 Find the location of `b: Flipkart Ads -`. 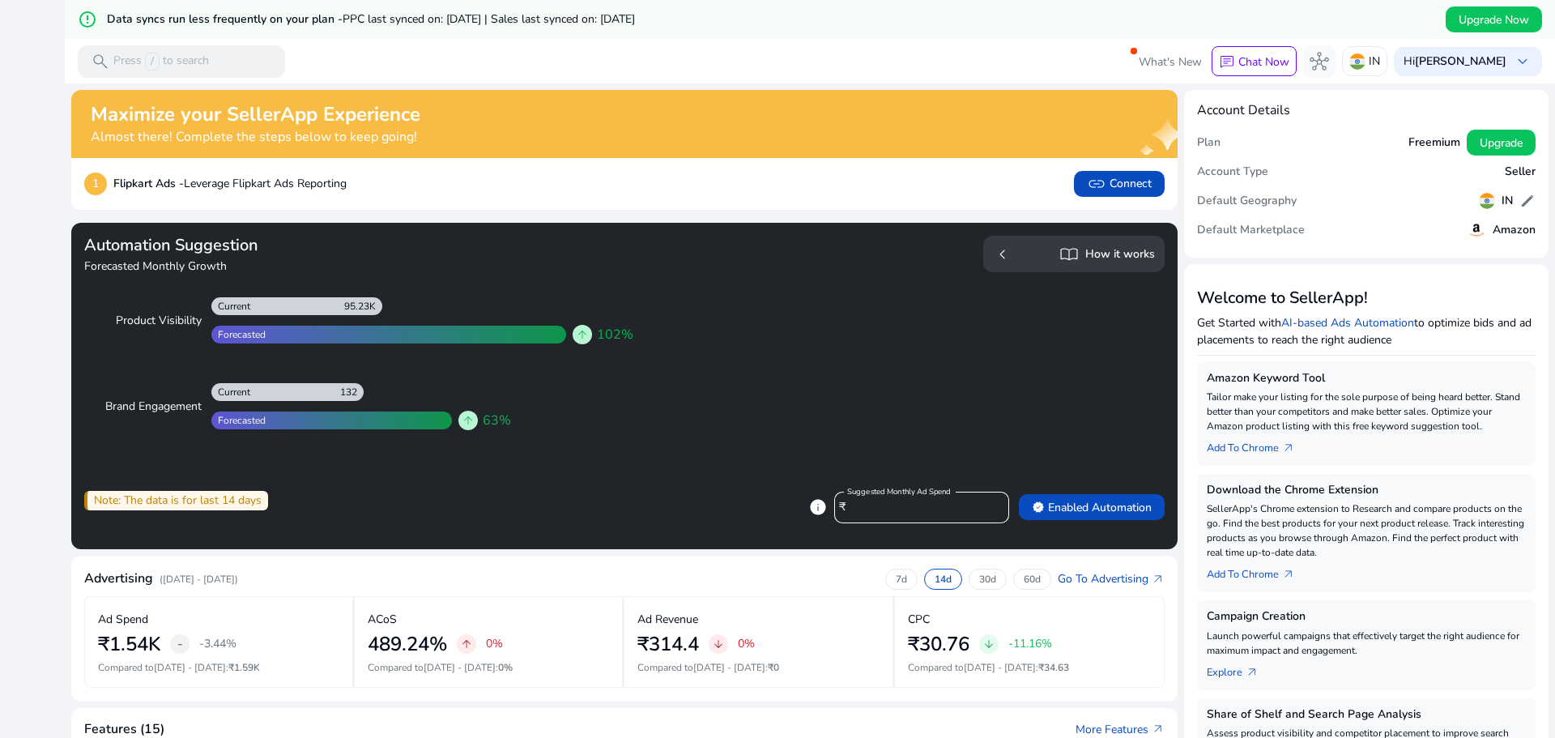

b: Flipkart Ads - is located at coordinates (148, 183).